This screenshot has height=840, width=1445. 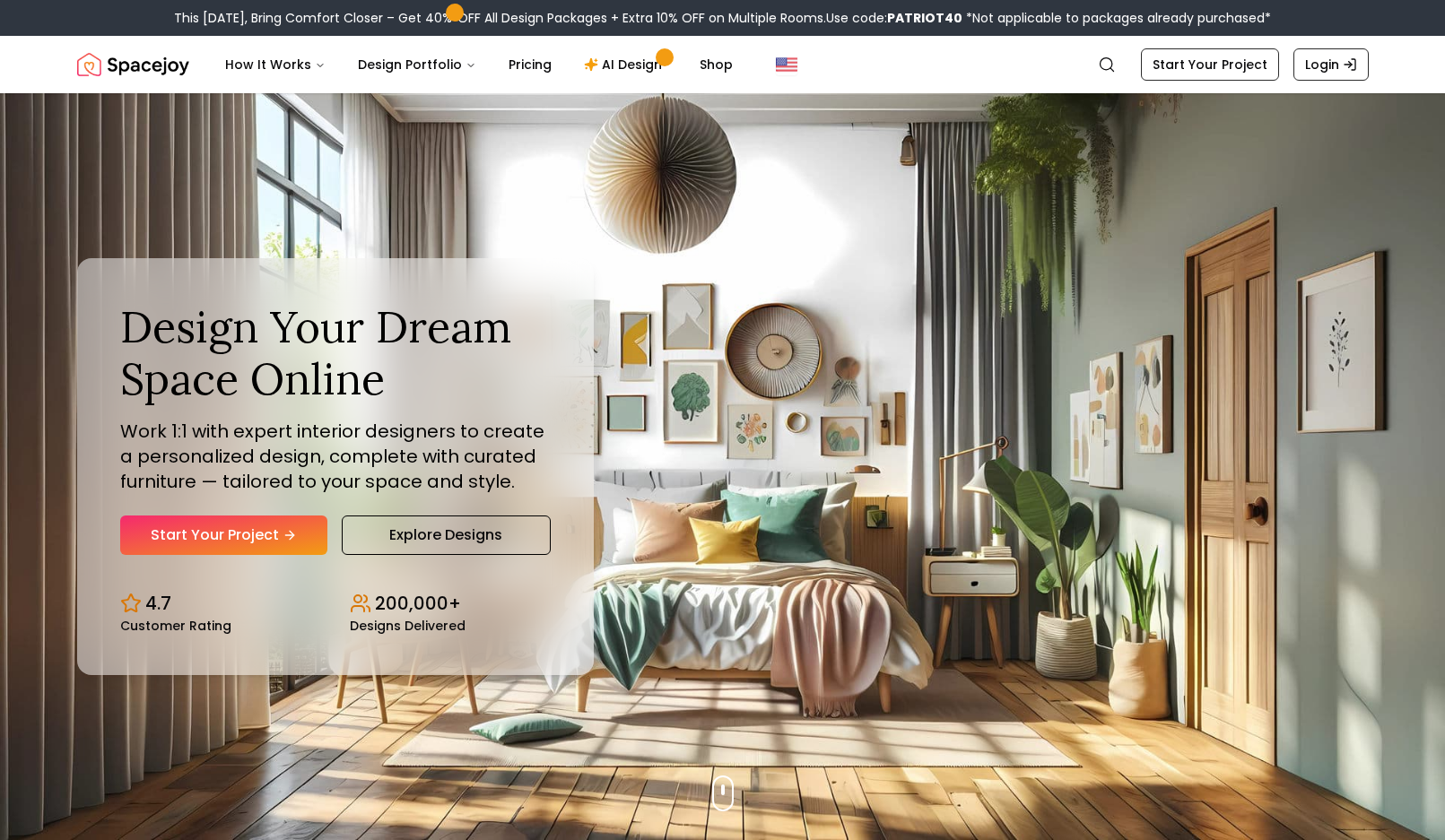 I want to click on nav: Main, so click(x=479, y=65).